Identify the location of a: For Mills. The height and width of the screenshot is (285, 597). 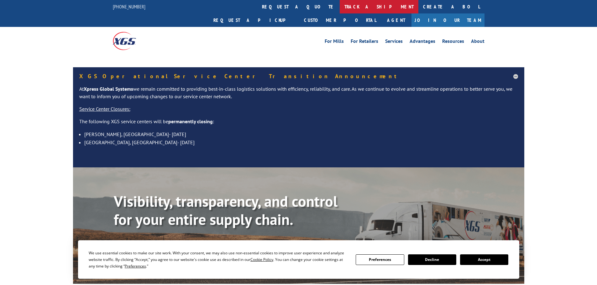
(334, 42).